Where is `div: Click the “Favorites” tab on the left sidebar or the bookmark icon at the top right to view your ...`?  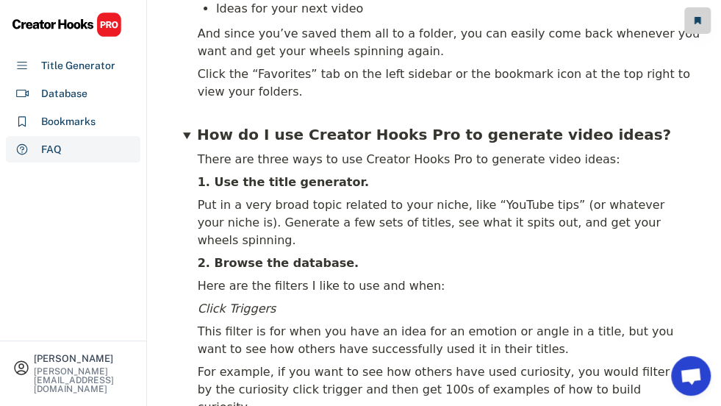 div: Click the “Favorites” tab on the left sidebar or the bookmark icon at the top right to view your ... is located at coordinates (454, 83).